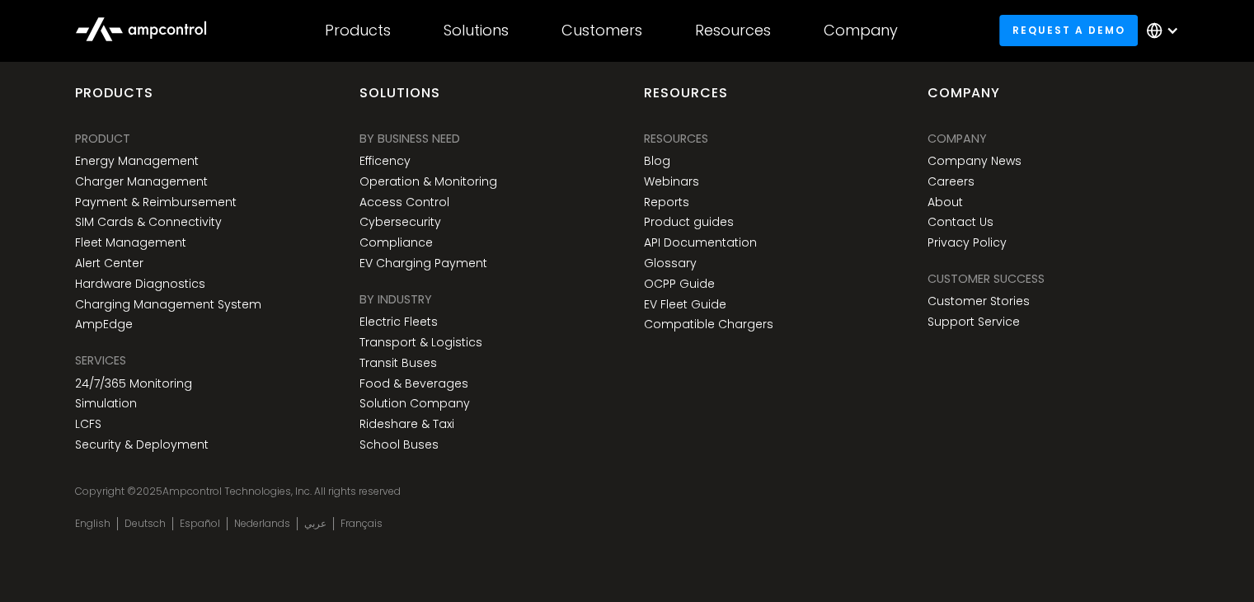 The height and width of the screenshot is (602, 1254). What do you see at coordinates (410, 139) in the screenshot?
I see `div: BY BUSINESS NEED` at bounding box center [410, 139].